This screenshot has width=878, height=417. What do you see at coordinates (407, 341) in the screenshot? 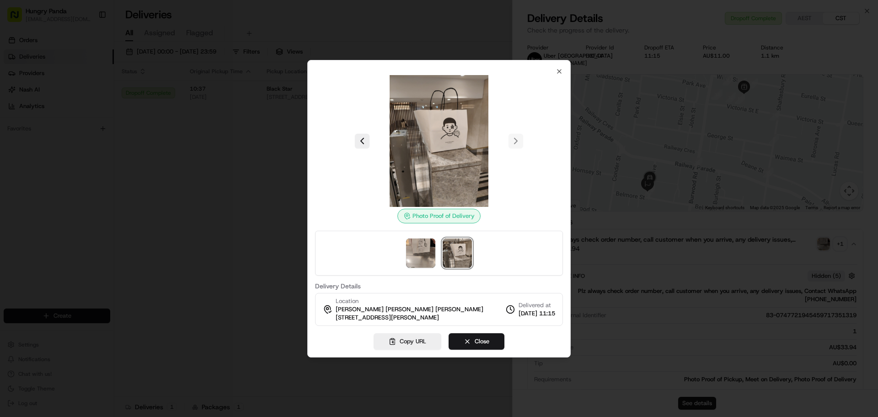
I see `button: Copy URL` at bounding box center [407, 341].